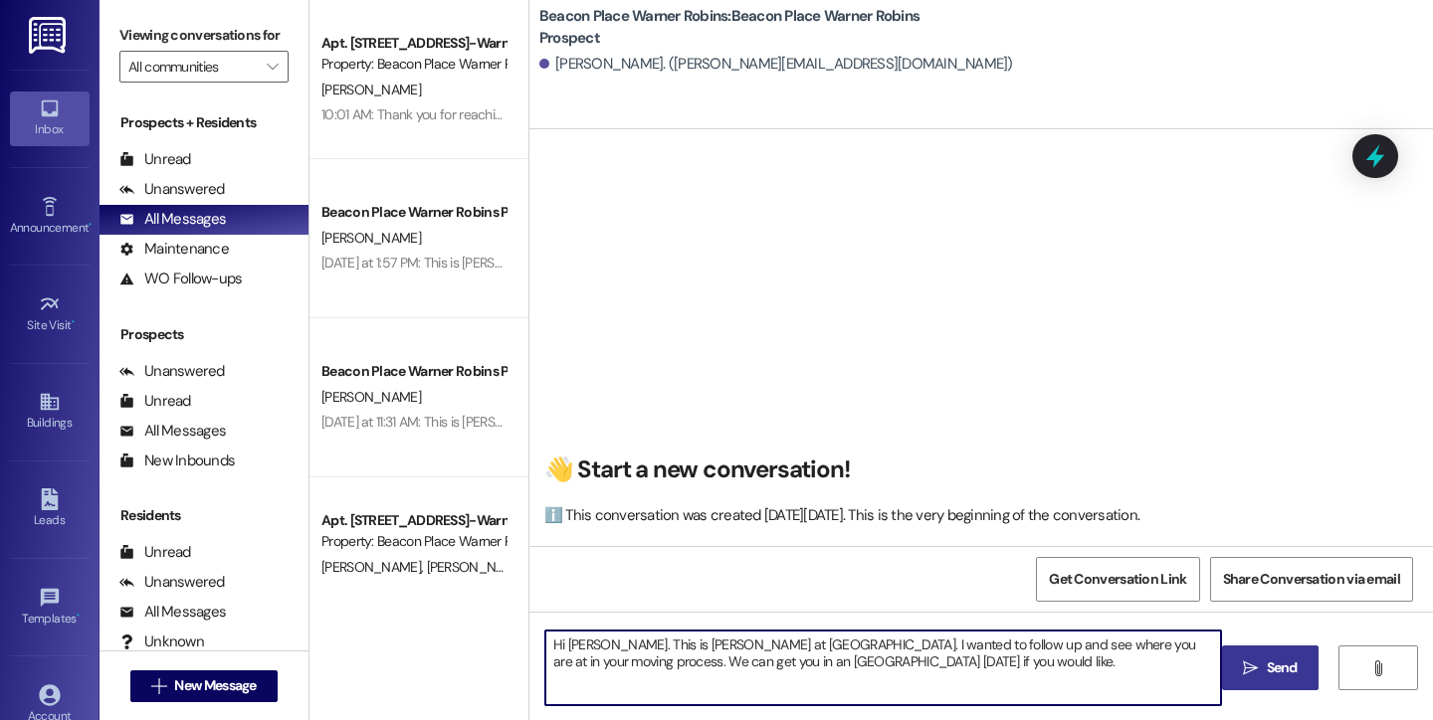 The height and width of the screenshot is (720, 1433). I want to click on span: Share Conversation via email, so click(1311, 579).